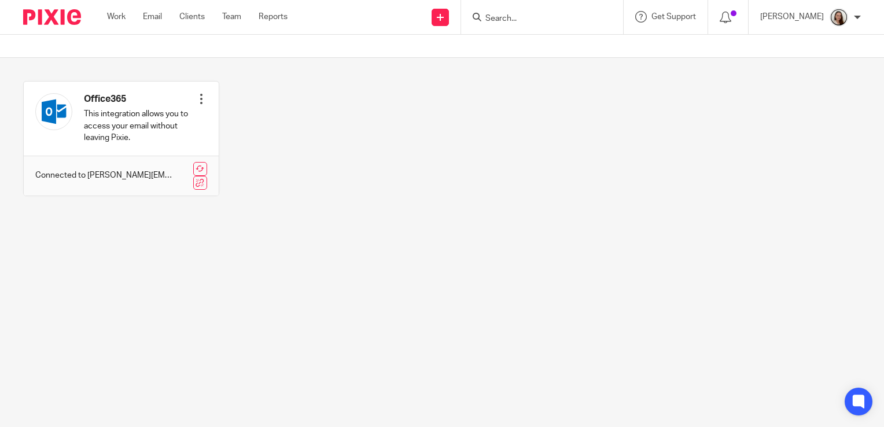  I want to click on a: Work, so click(116, 17).